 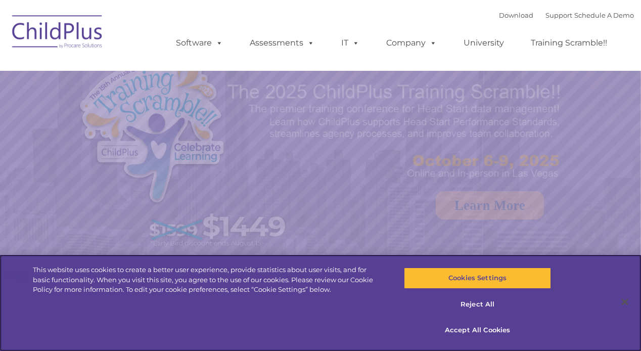 I want to click on a: Support, so click(x=559, y=15).